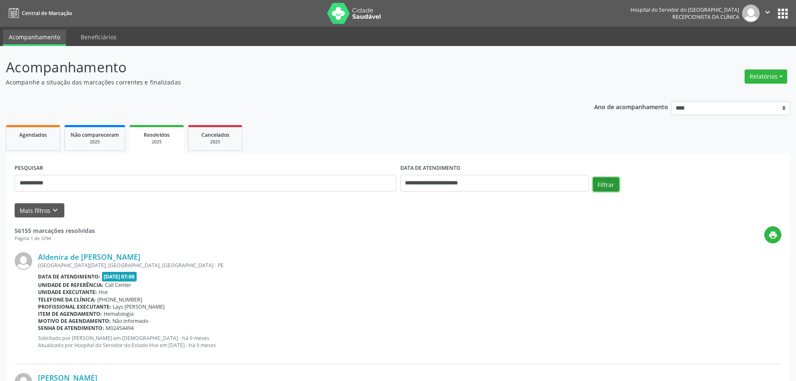 The image size is (796, 381). I want to click on span: Call Center, so click(118, 285).